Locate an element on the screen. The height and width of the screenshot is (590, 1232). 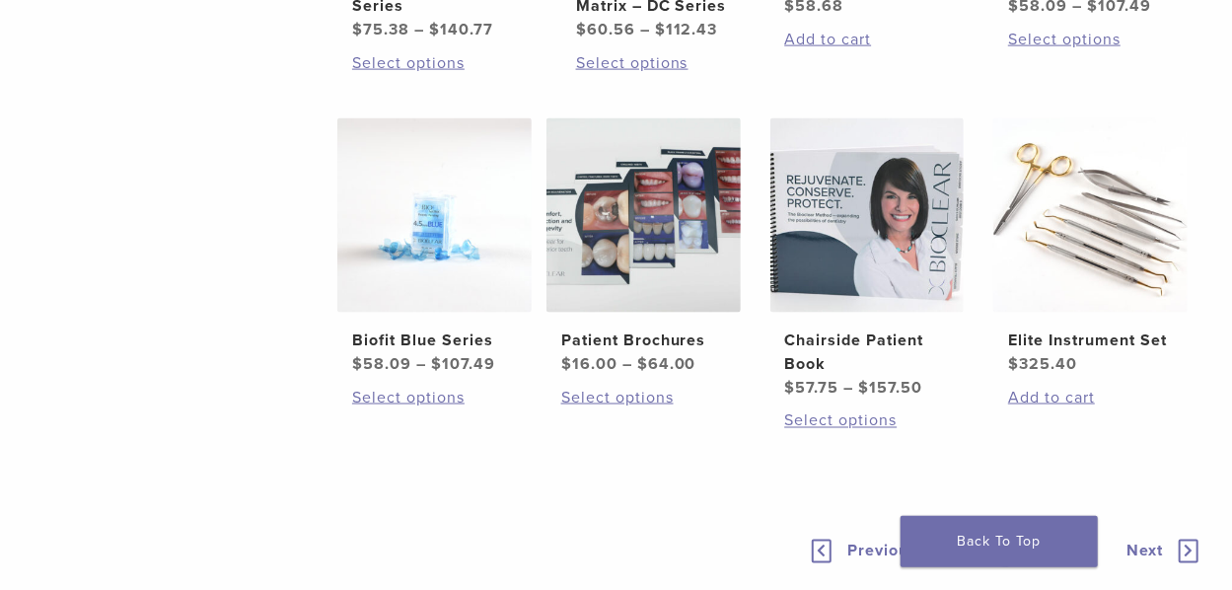
a: Biofit Blue SeriesBiofit Blue Series is located at coordinates (434, 247).